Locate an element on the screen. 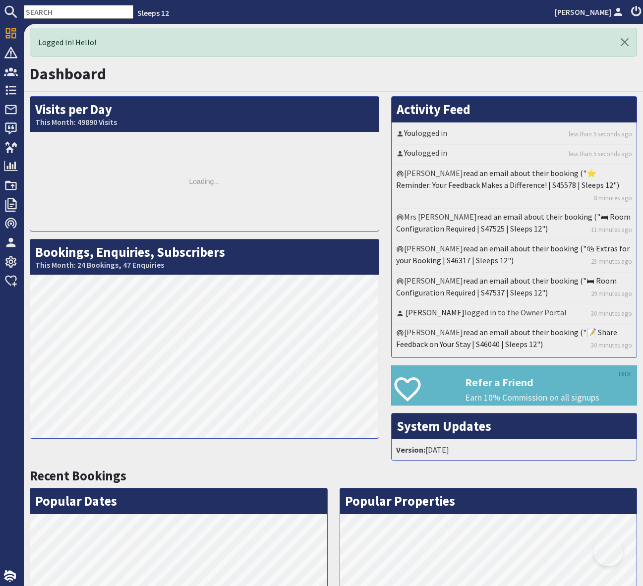 The image size is (643, 586). a: Activity Feed is located at coordinates (433, 109).